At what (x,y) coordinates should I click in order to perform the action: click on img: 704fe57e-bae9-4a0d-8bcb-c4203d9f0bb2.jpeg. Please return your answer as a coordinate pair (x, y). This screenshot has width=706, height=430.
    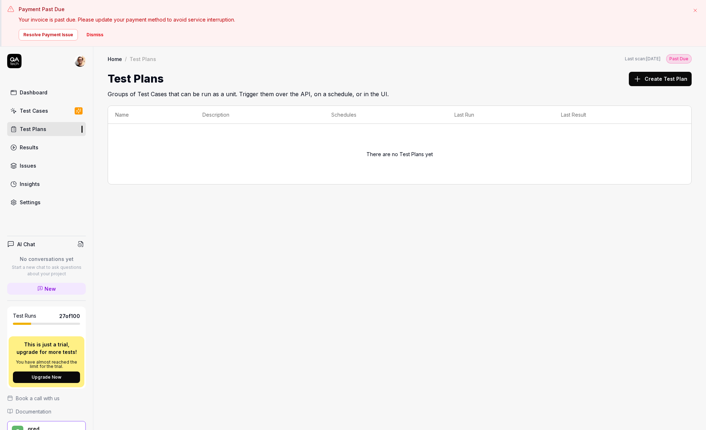
    Looking at the image, I should click on (80, 61).